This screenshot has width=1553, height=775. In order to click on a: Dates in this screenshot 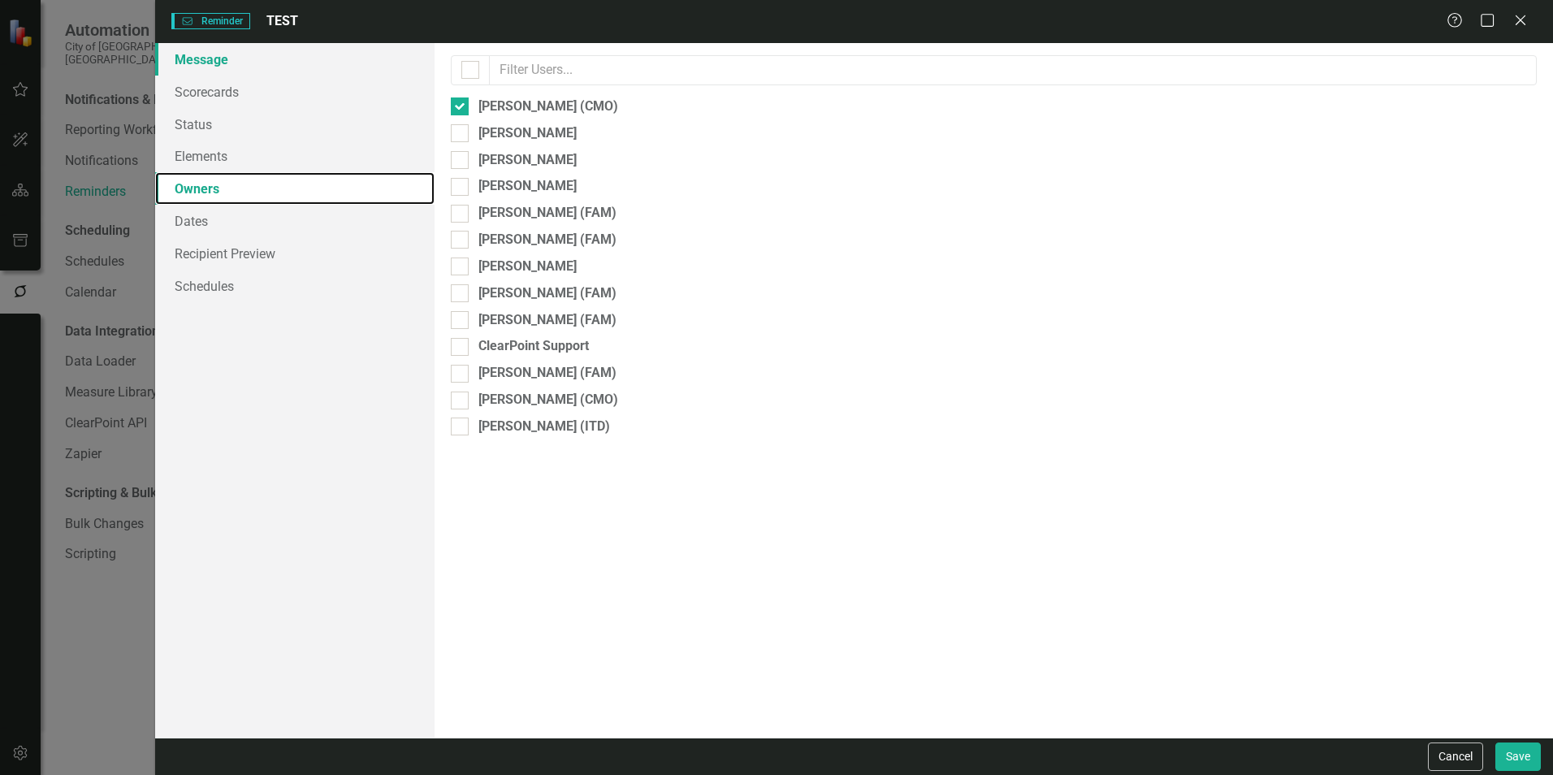, I will do `click(295, 221)`.